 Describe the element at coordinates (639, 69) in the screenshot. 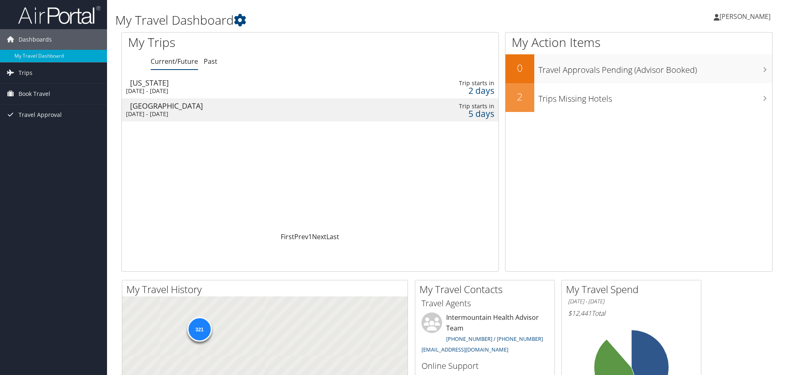

I see `a: 0Travel Approvals Pending (Advisor Booked)` at that location.